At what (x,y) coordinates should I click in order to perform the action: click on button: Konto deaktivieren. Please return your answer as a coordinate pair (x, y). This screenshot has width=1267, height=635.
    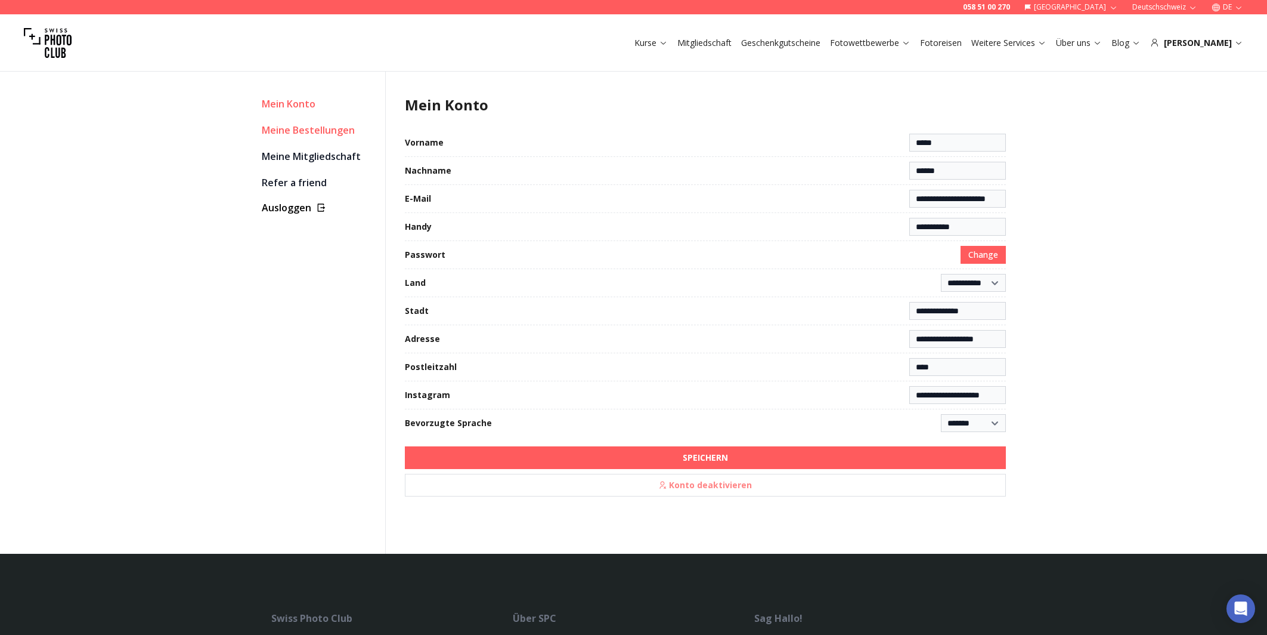
    Looking at the image, I should click on (705, 485).